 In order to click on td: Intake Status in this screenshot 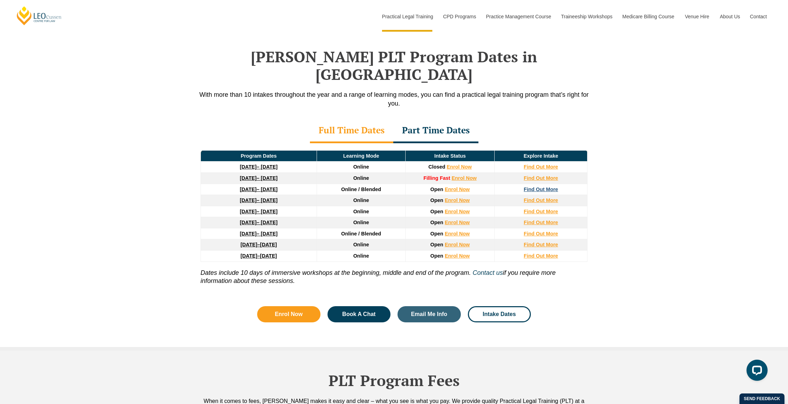, I will do `click(450, 156)`.